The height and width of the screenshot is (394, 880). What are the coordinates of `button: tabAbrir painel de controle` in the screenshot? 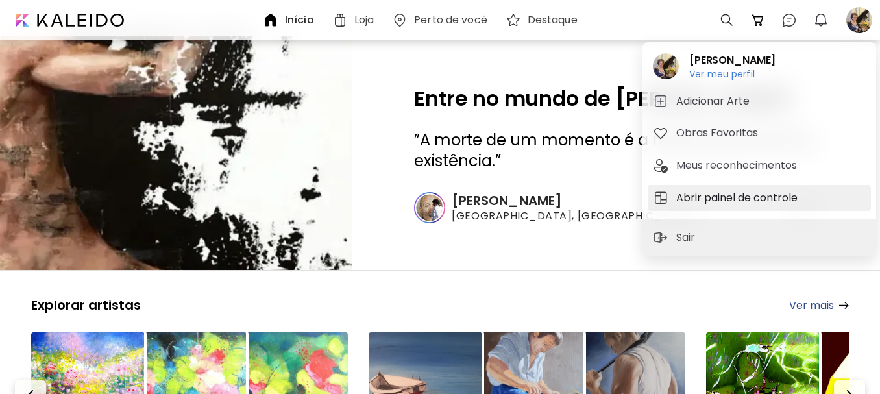 It's located at (759, 198).